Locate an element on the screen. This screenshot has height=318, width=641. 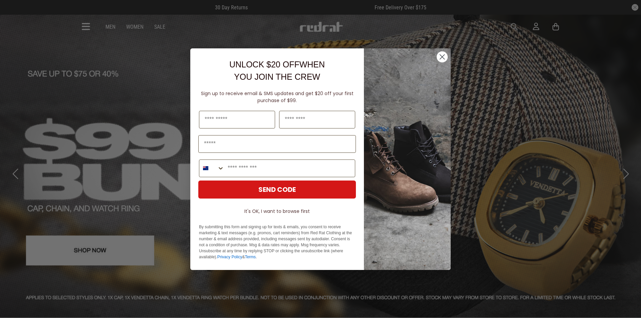
span: YOU JOIN THE CREW is located at coordinates (277, 77).